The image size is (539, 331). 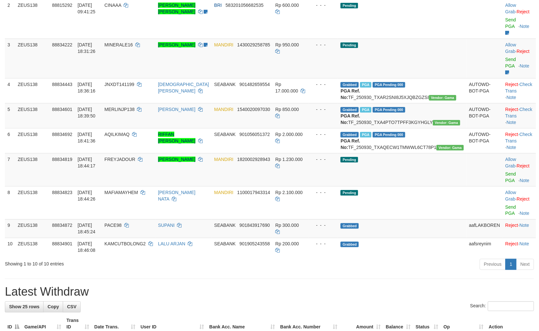 I want to click on span: Copy 901843917690 to clipboard, so click(x=254, y=226).